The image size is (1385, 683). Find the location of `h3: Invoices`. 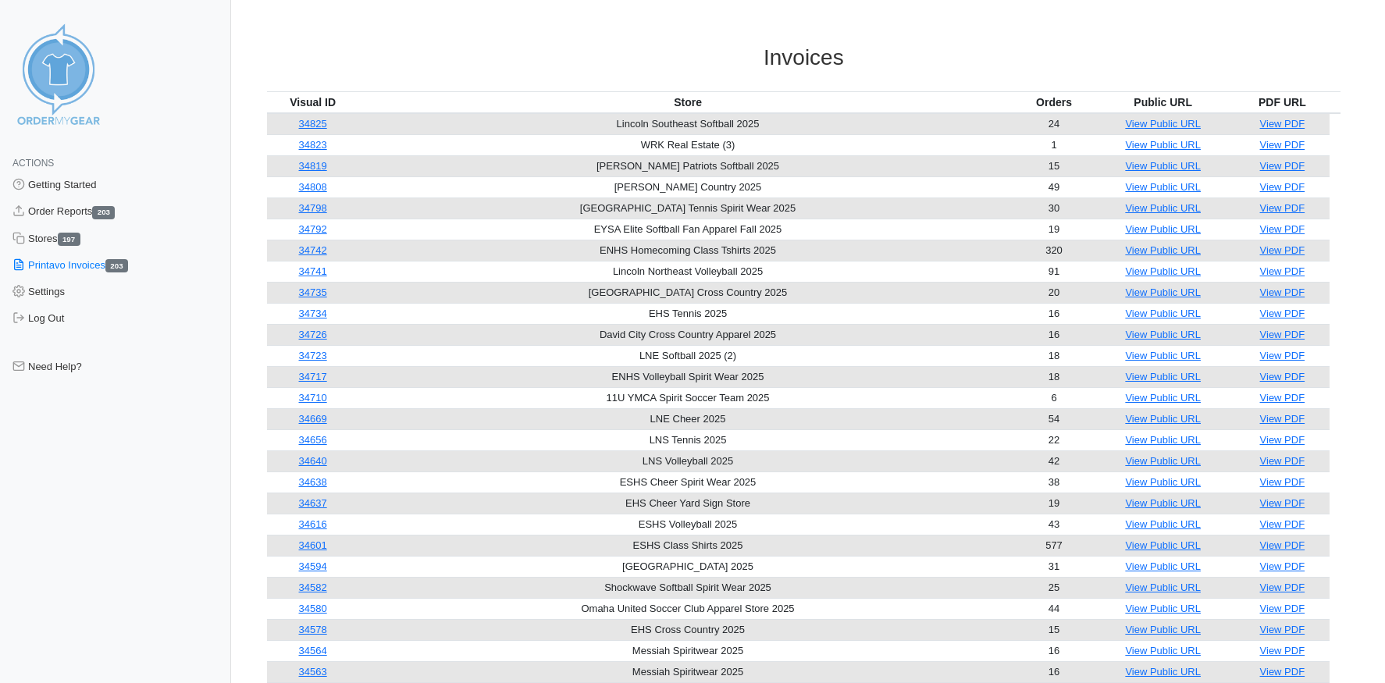

h3: Invoices is located at coordinates (803, 58).